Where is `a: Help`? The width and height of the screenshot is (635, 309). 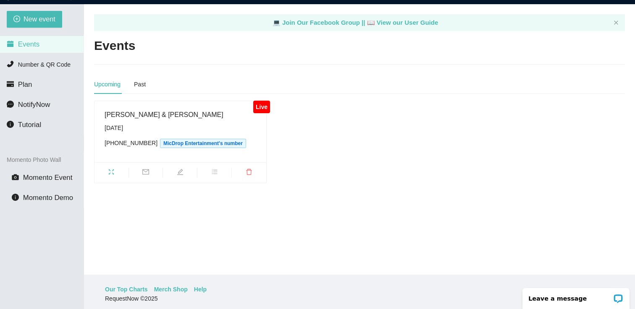
a: Help is located at coordinates (200, 290).